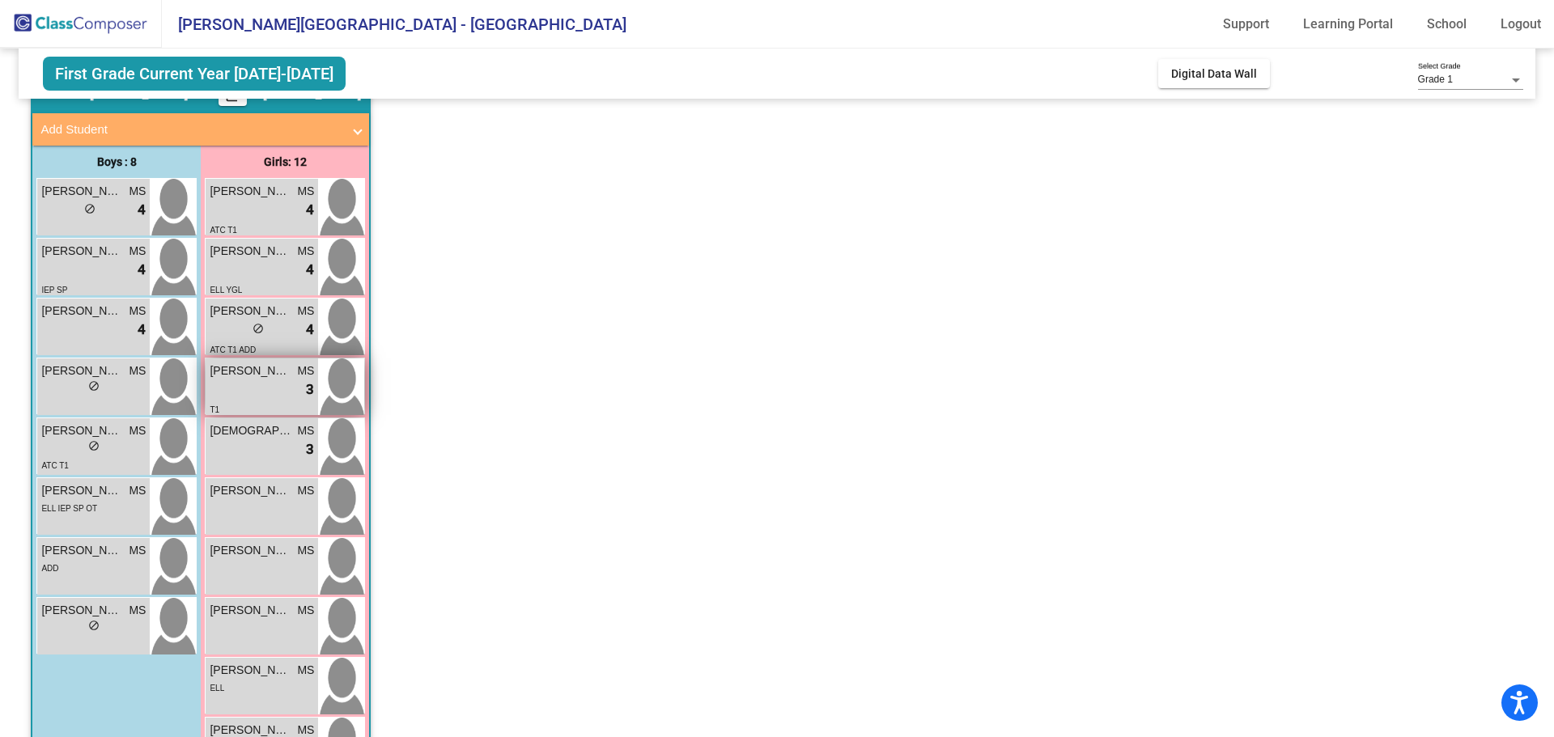 The image size is (1554, 737). I want to click on div: Girls: 12, so click(285, 162).